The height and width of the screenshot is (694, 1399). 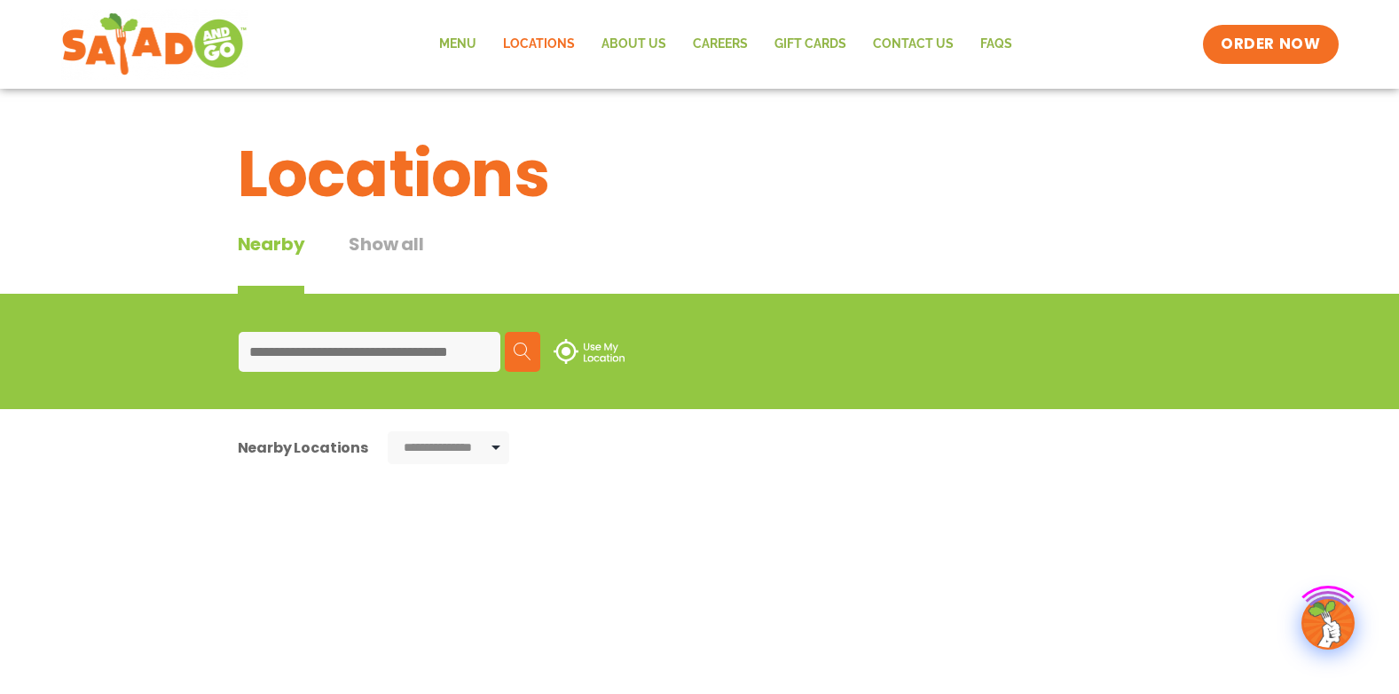 What do you see at coordinates (154, 44) in the screenshot?
I see `img: new-SAG-logo-768×292` at bounding box center [154, 44].